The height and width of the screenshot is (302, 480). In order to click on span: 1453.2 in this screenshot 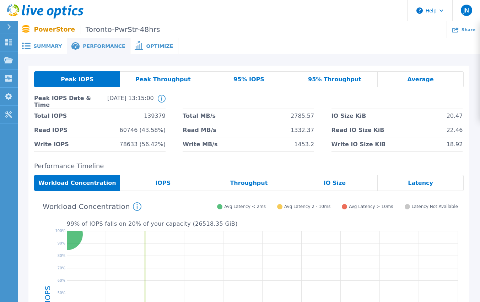, I will do `click(304, 144)`.